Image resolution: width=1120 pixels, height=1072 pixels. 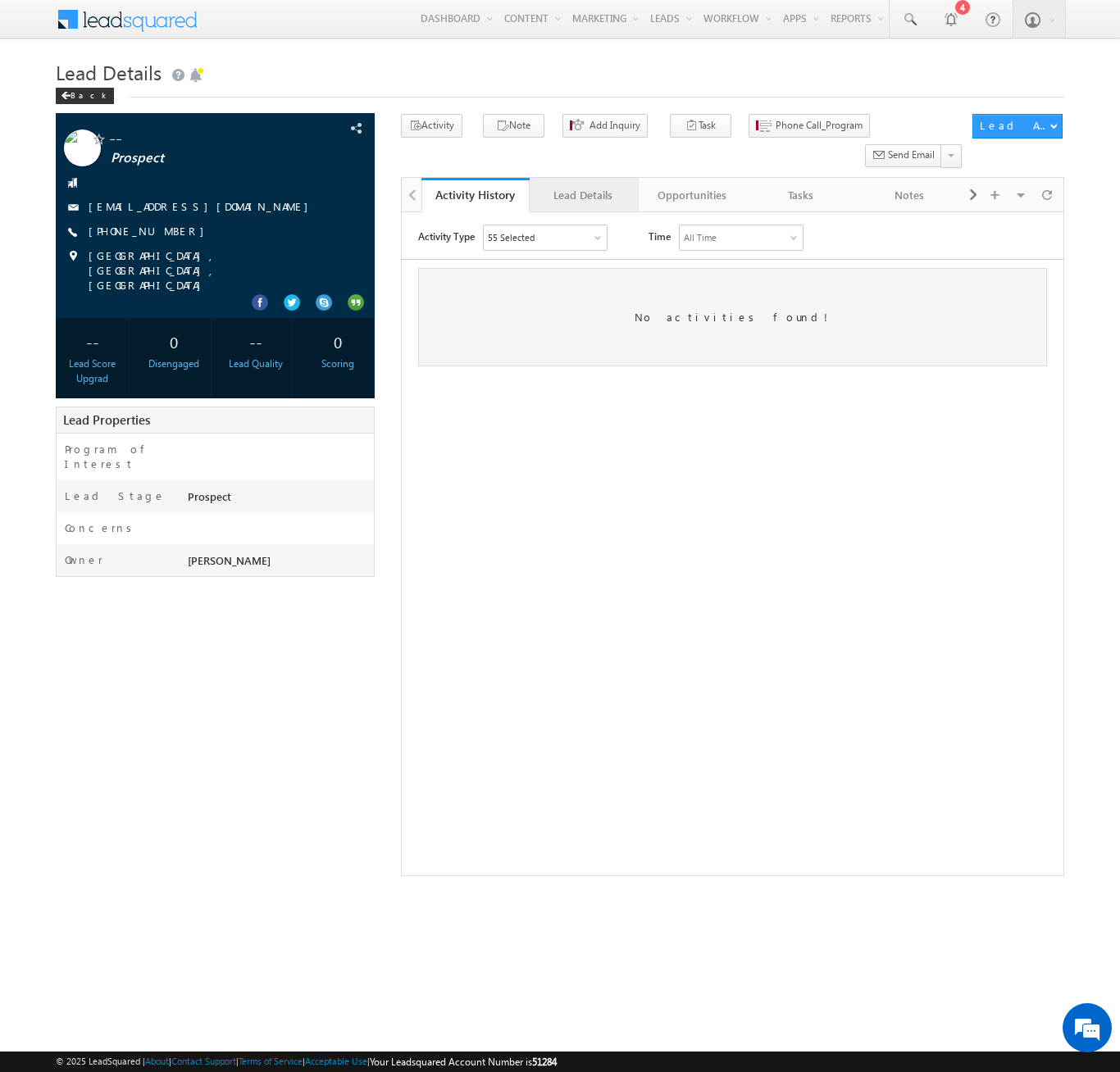 What do you see at coordinates (306, 1062) in the screenshot?
I see `span: © 2025 LeadSquared | | | | |` at bounding box center [306, 1062].